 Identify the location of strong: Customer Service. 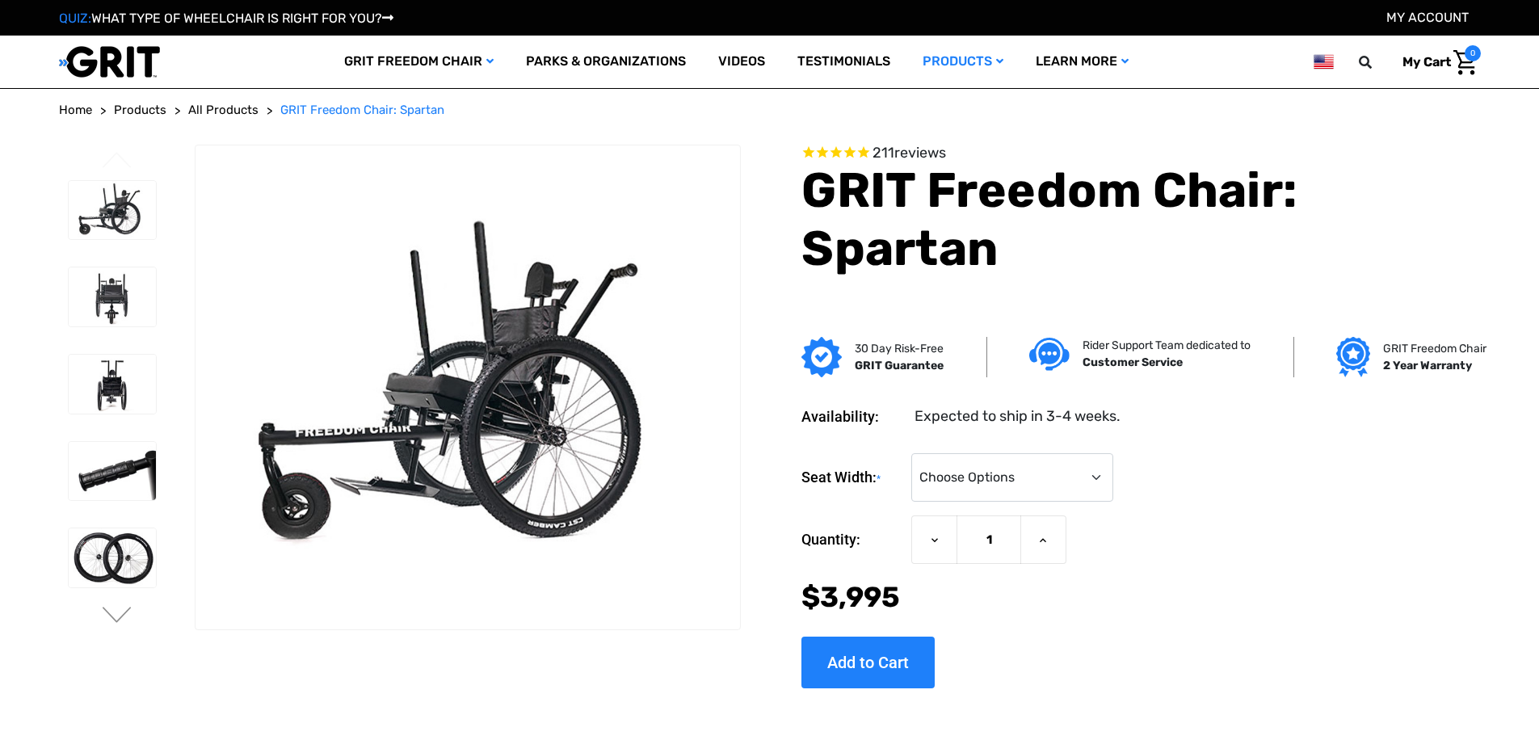
(1133, 362).